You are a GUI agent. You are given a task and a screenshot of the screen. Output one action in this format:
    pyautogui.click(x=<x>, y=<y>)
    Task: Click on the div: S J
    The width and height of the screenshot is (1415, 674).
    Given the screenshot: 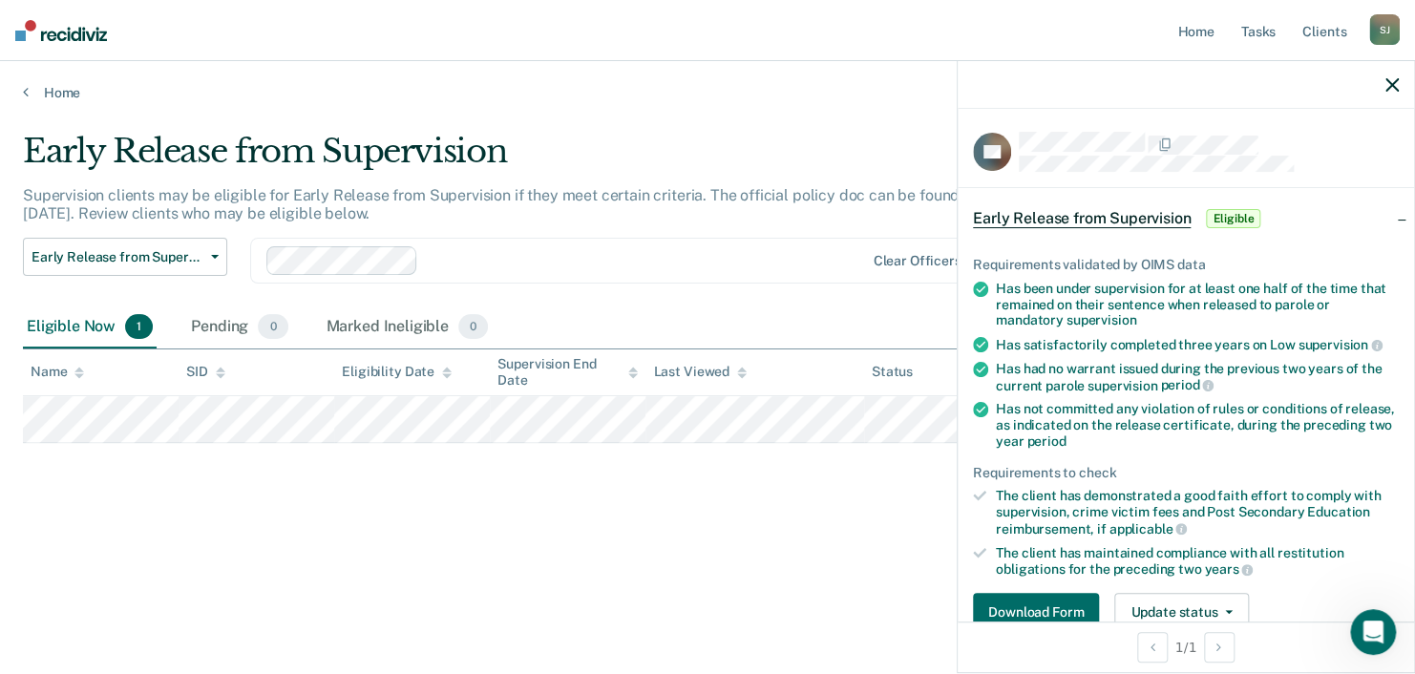 What is the action you would take?
    pyautogui.click(x=1384, y=30)
    